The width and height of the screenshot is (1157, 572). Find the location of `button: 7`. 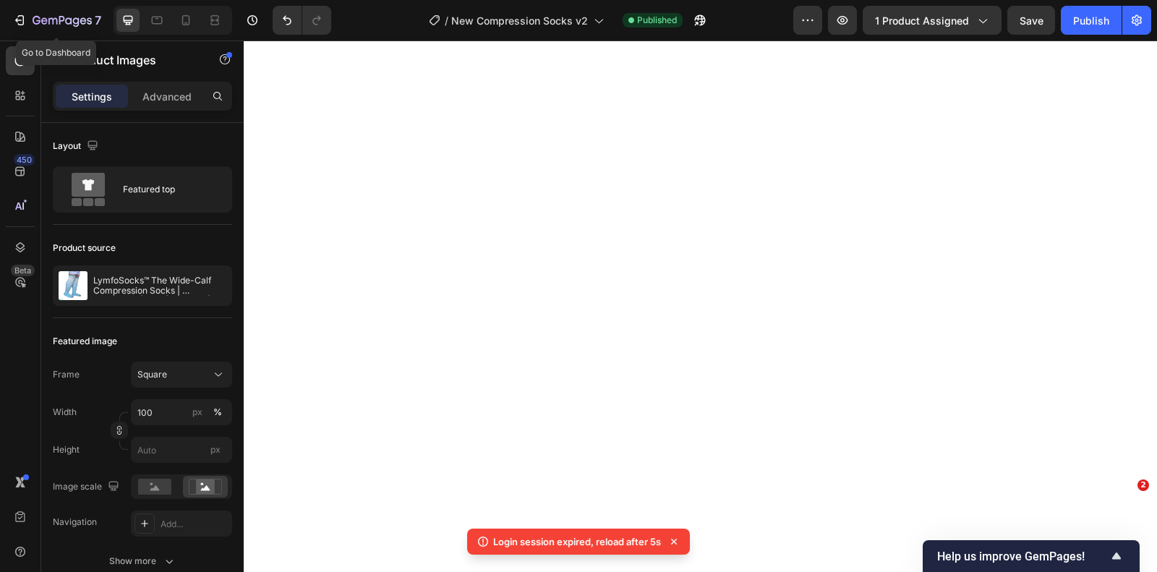

button: 7 is located at coordinates (56, 20).